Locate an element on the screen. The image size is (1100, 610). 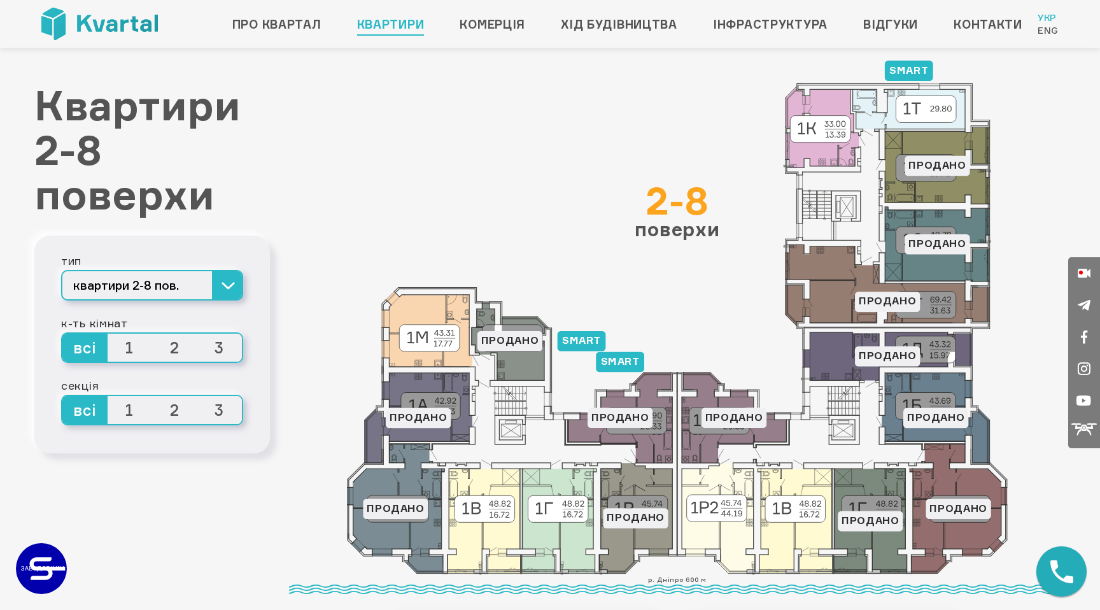
a: ЗАБУДОВНИК is located at coordinates (41, 568).